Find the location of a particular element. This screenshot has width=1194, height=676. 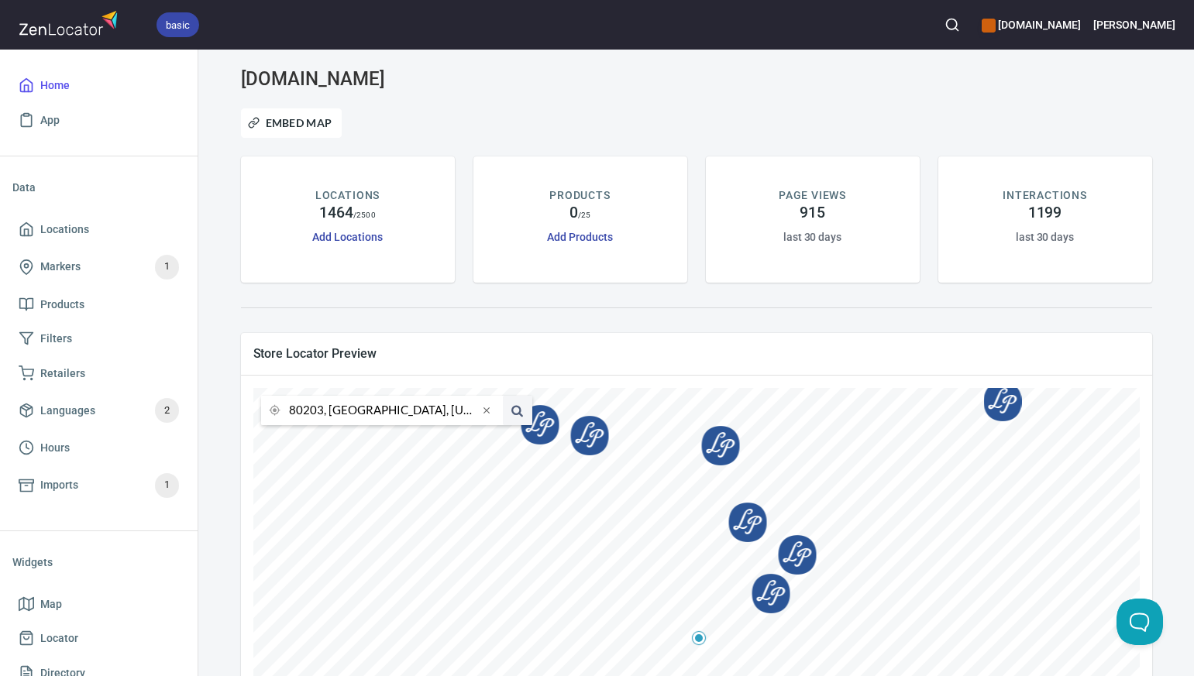

p: / 25 is located at coordinates (584, 215).